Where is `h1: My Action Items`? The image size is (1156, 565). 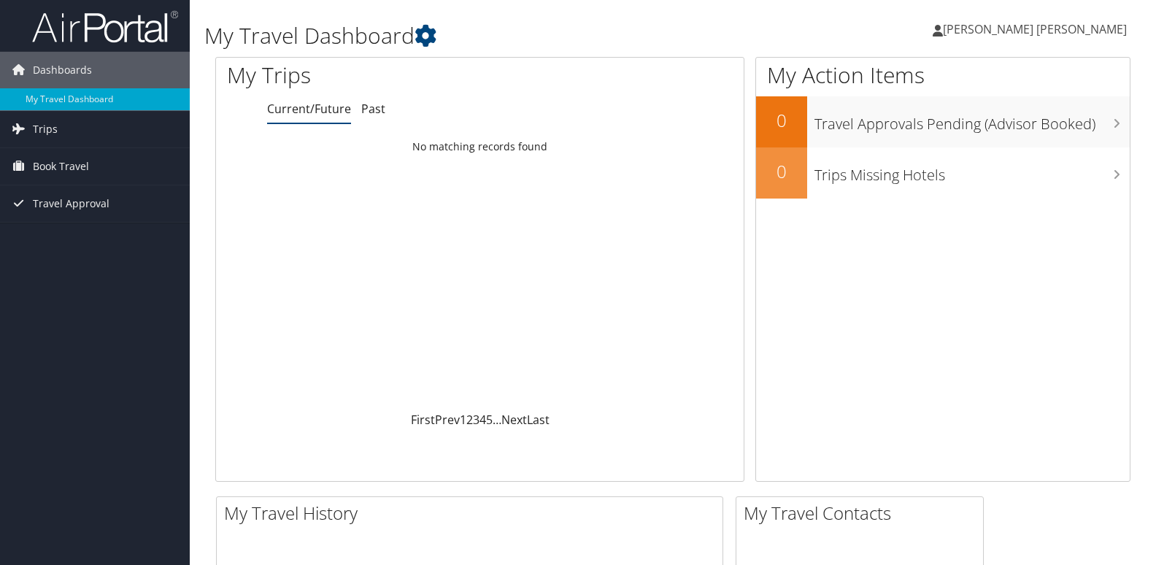
h1: My Action Items is located at coordinates (943, 75).